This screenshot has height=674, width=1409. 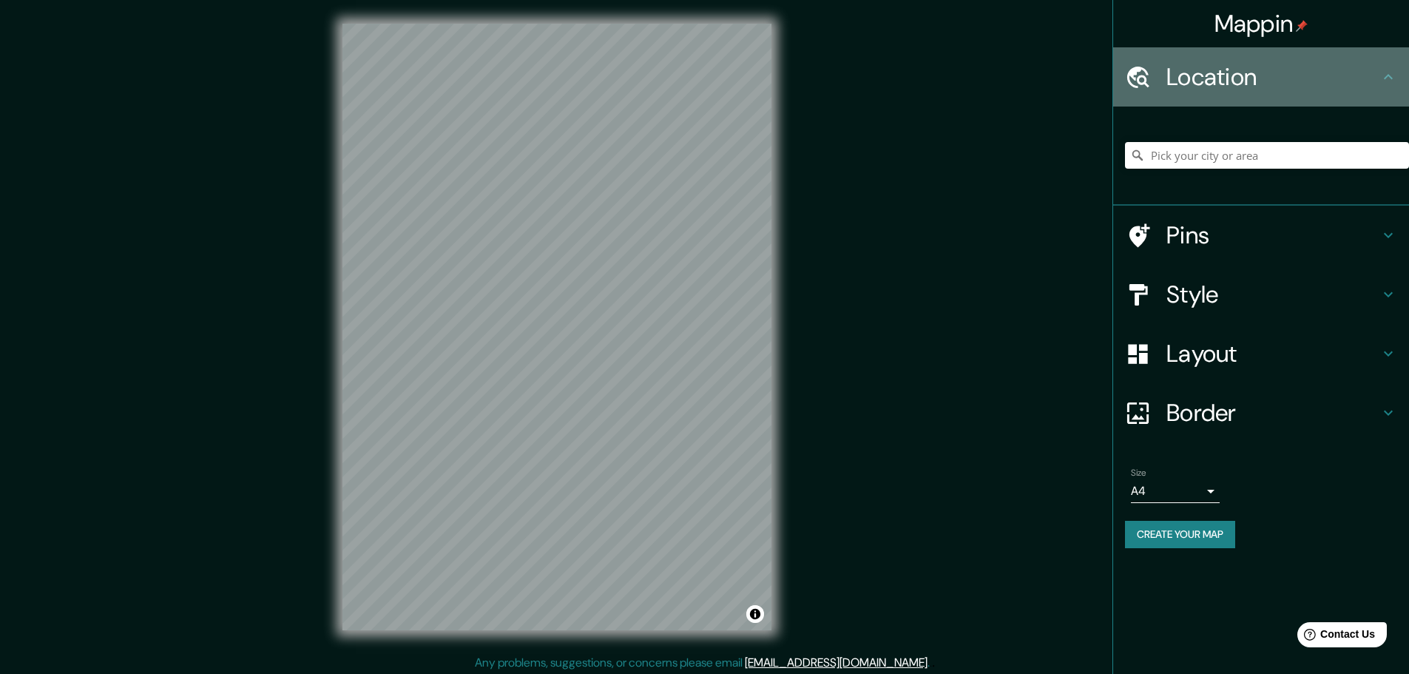 I want to click on p: Any problems, suggestions, or concerns please email ., so click(x=702, y=663).